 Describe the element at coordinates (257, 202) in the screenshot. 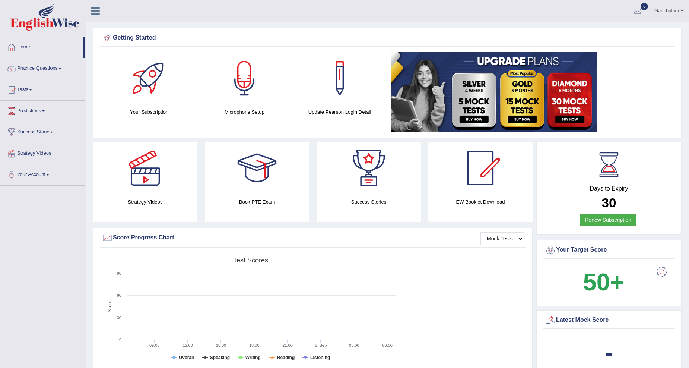

I see `h4: Book PTE Exam` at that location.